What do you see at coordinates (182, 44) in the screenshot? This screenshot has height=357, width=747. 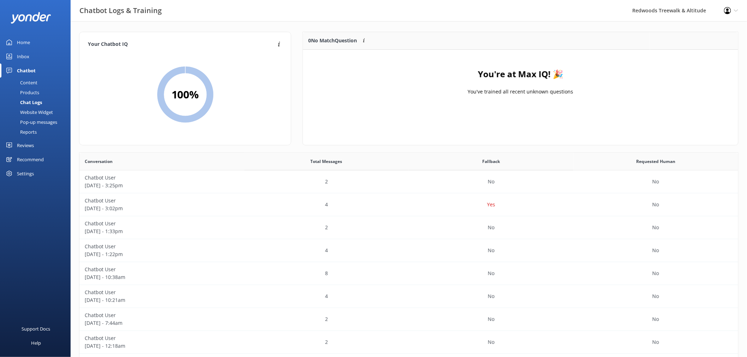 I see `h4: Your Chatbot IQ` at bounding box center [182, 44].